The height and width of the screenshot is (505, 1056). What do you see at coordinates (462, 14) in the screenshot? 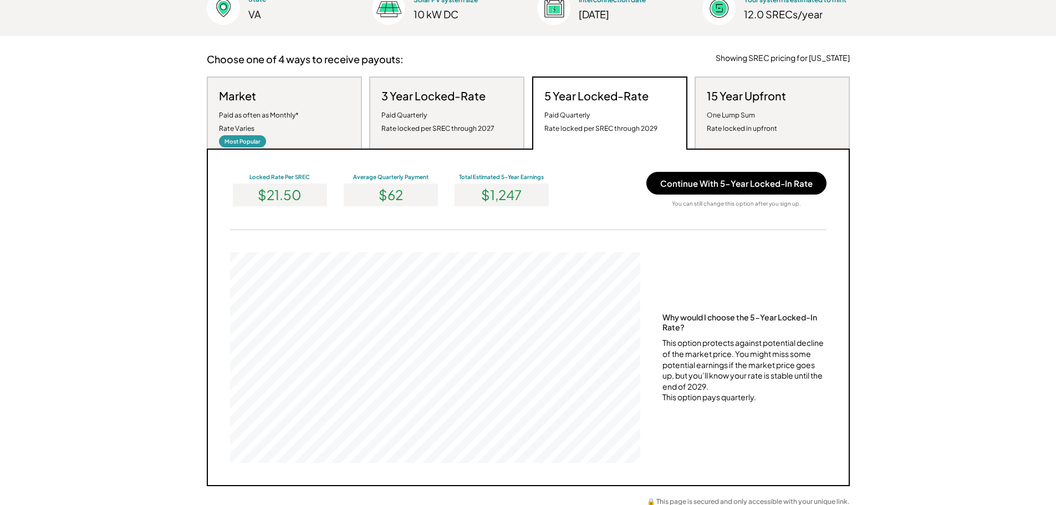
I see `div: 10 kW DC` at bounding box center [462, 14].